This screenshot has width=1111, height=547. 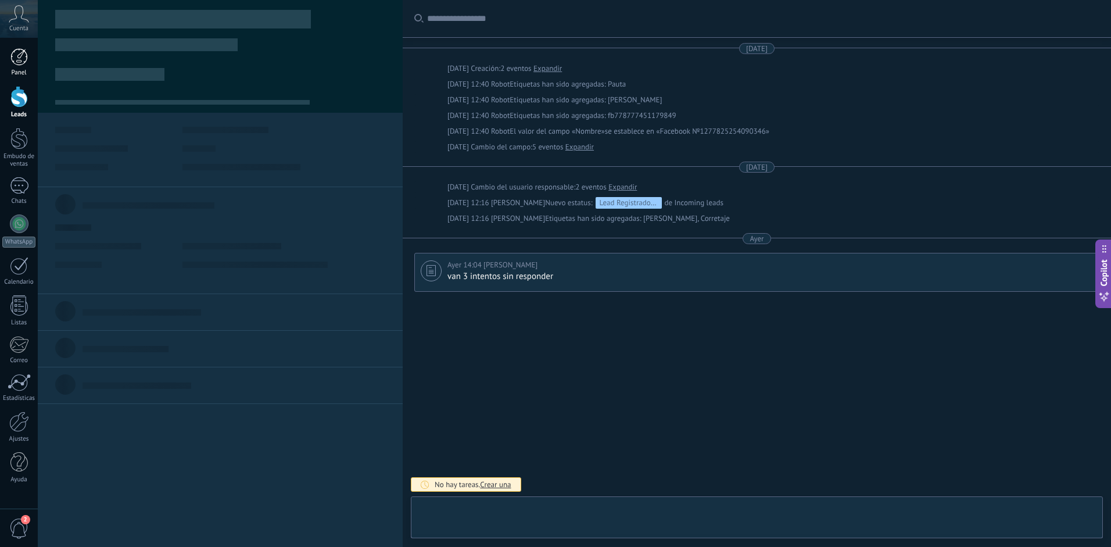 I want to click on span: Crear una, so click(x=495, y=484).